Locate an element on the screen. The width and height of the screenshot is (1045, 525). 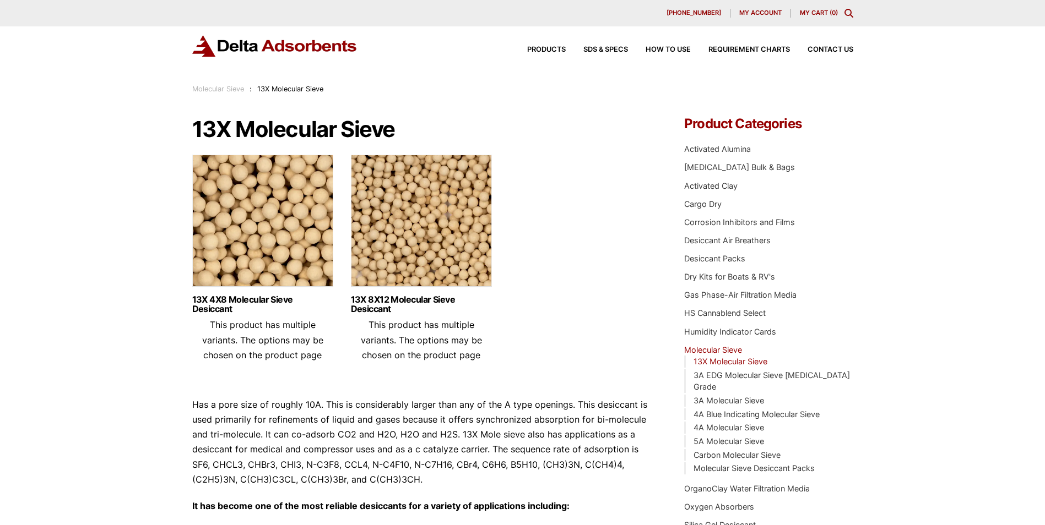
a: Dry Kits for Boats & RV's is located at coordinates (729, 276).